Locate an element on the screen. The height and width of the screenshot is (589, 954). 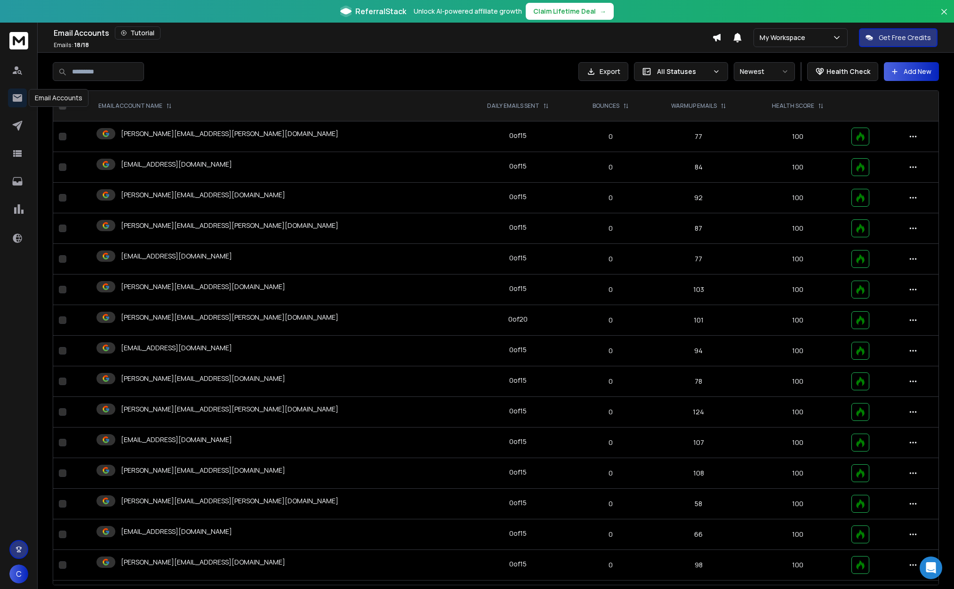
p: HEALTH SCORE is located at coordinates (793, 106).